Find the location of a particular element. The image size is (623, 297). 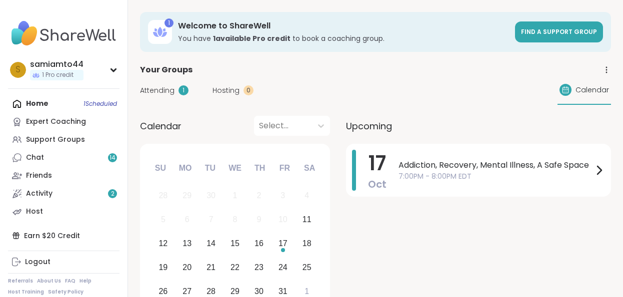

span: Find a support group is located at coordinates (559, 31).